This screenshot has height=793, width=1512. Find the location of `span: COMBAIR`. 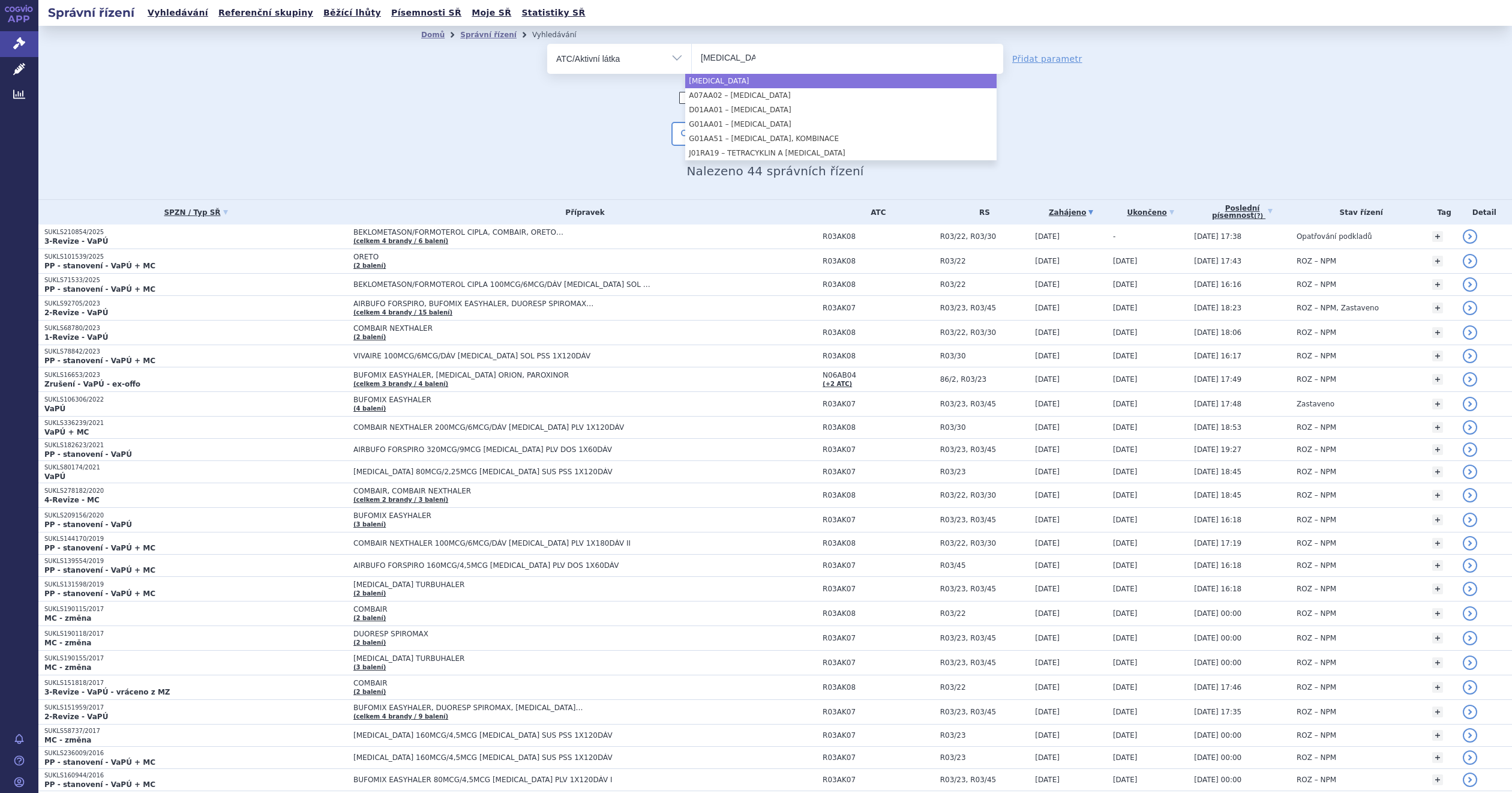

span: COMBAIR is located at coordinates (504, 683).